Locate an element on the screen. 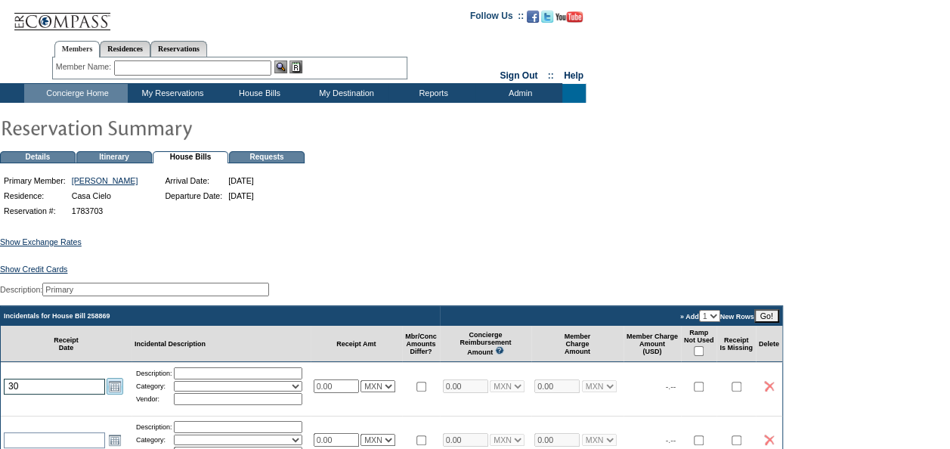 This screenshot has height=449, width=950. td: Requests is located at coordinates (267, 157).